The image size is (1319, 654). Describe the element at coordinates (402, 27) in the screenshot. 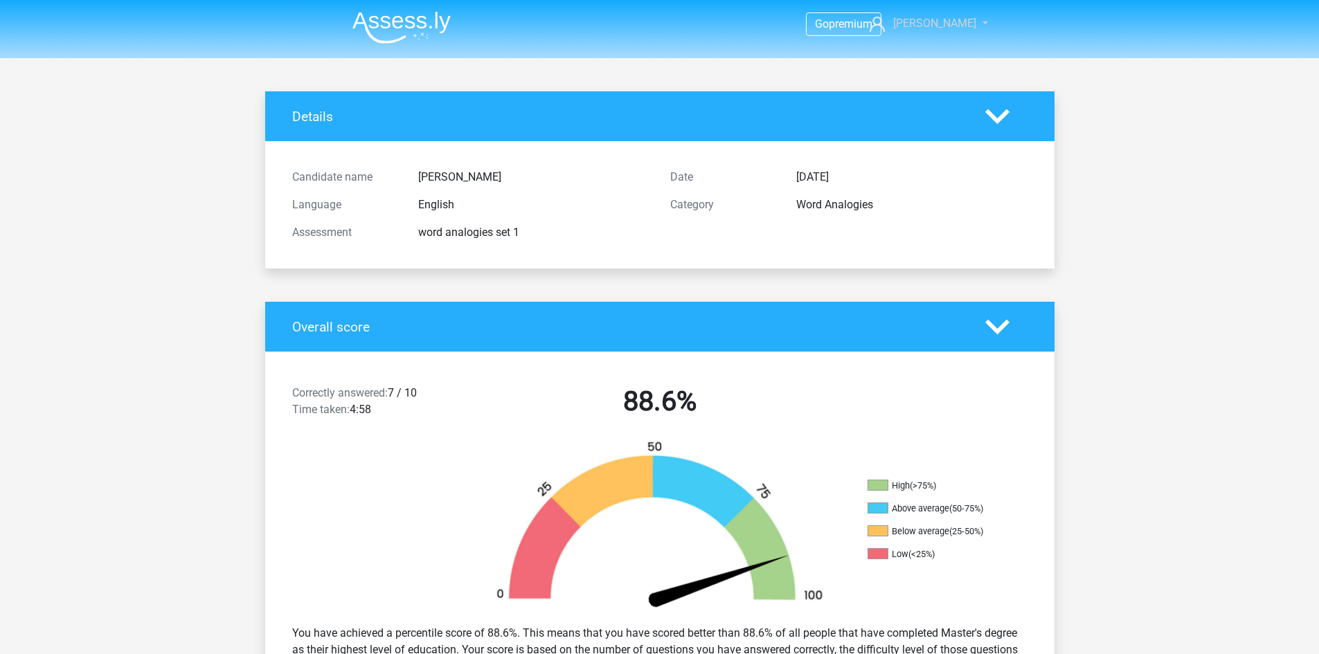

I see `img: Assessly` at that location.